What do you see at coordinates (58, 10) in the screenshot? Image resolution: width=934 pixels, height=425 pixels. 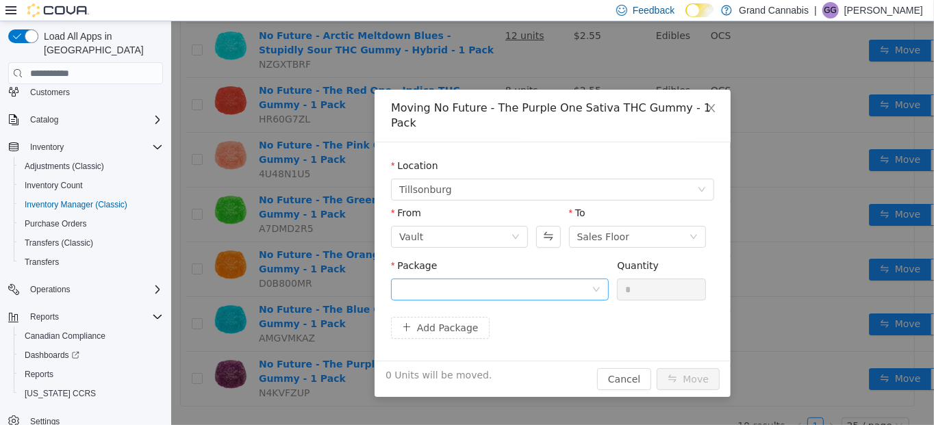 I see `img: Cova` at bounding box center [58, 10].